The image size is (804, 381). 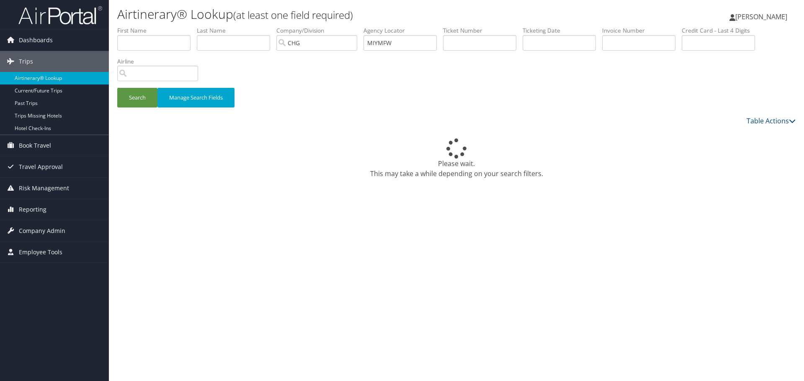 What do you see at coordinates (456, 159) in the screenshot?
I see `div: Please wait. This may take a while depending on your search filters.` at bounding box center [456, 159].